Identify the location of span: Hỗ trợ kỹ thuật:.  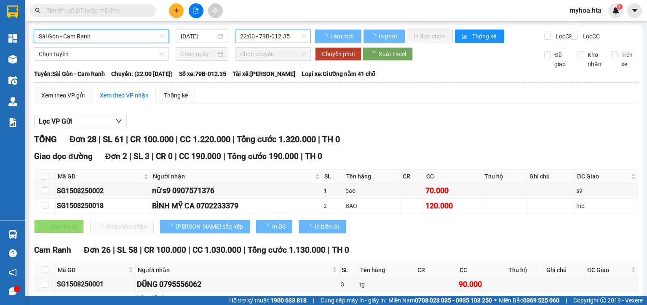
(268, 300).